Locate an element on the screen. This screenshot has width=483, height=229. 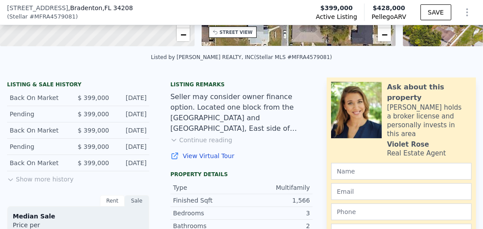
div: 3 is located at coordinates (276, 213).